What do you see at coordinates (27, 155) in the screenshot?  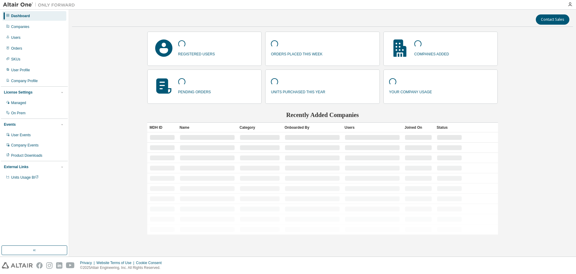 I see `div: Product Downloads` at bounding box center [27, 155].